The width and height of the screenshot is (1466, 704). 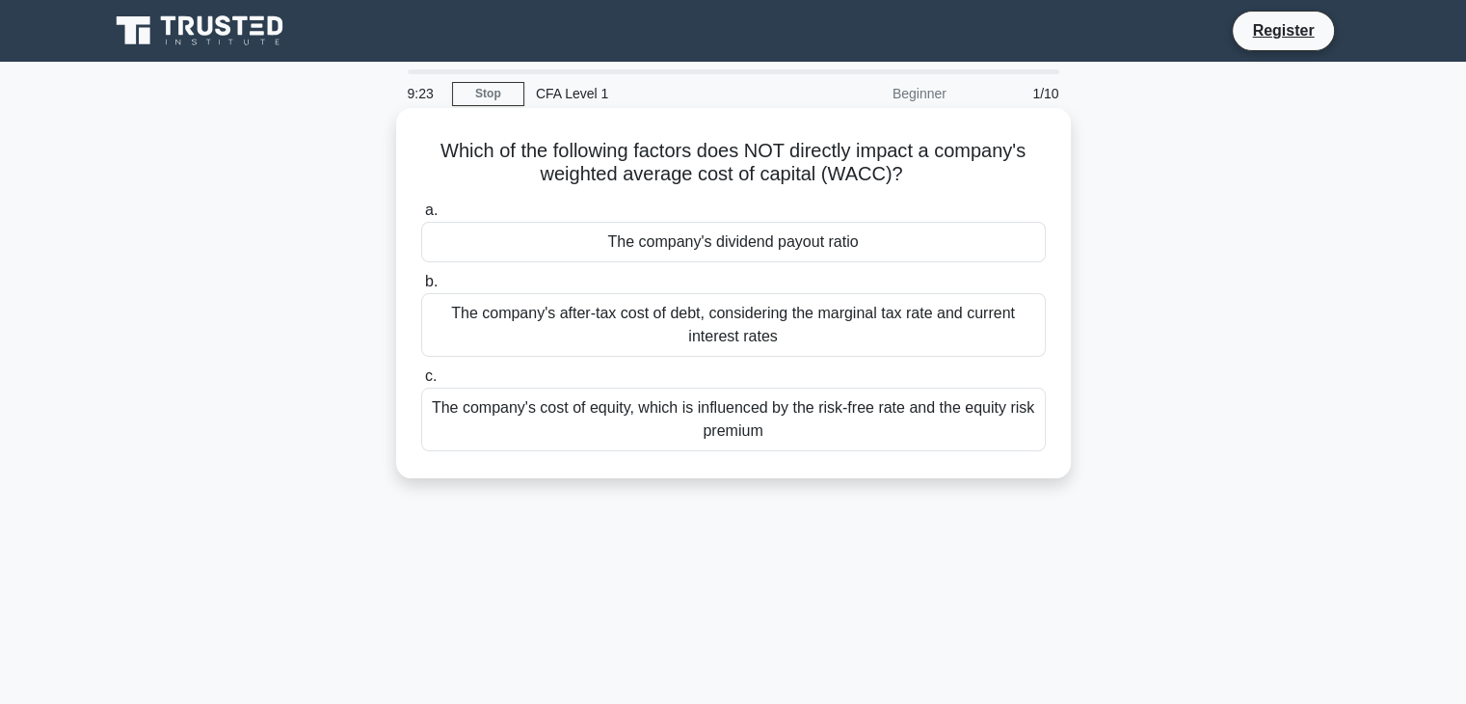 I want to click on div: Beginner, so click(x=873, y=93).